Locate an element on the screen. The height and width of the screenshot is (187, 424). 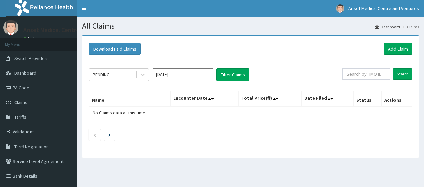
a: Next page is located at coordinates (109, 135).